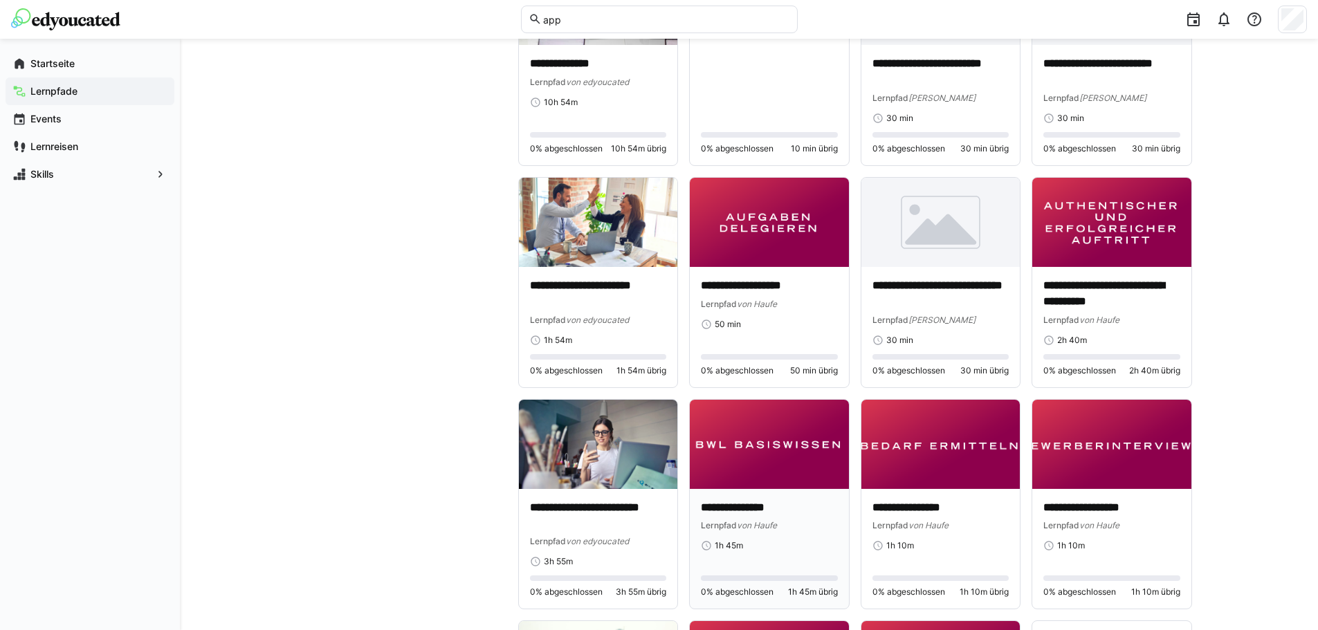 The width and height of the screenshot is (1318, 630). What do you see at coordinates (639, 149) in the screenshot?
I see `span: 10h 54m übrig` at bounding box center [639, 149].